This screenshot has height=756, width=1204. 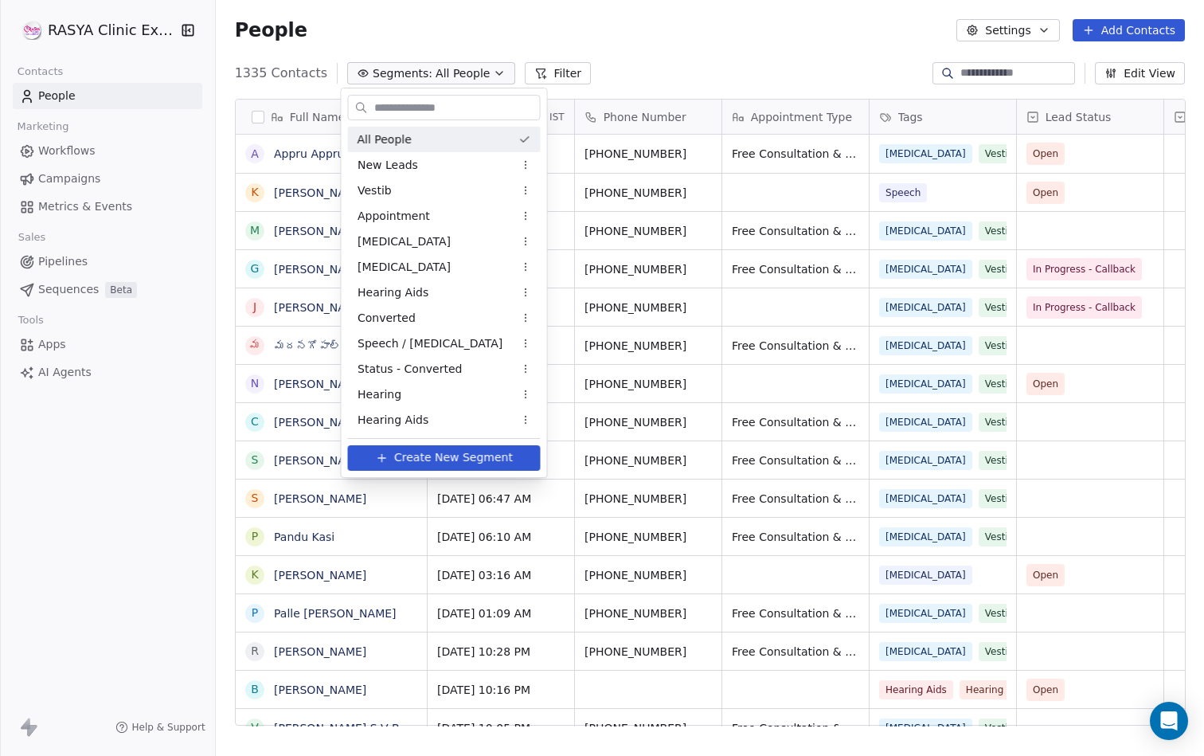 What do you see at coordinates (444, 356) in the screenshot?
I see `div: Suggestions` at bounding box center [444, 356].